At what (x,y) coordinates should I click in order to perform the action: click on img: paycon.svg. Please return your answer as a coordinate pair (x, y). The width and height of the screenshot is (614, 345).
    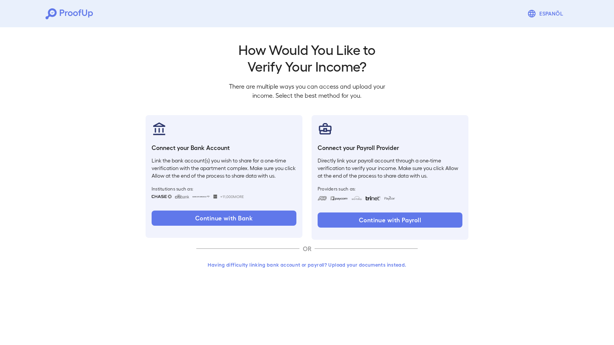
    Looking at the image, I should click on (389, 198).